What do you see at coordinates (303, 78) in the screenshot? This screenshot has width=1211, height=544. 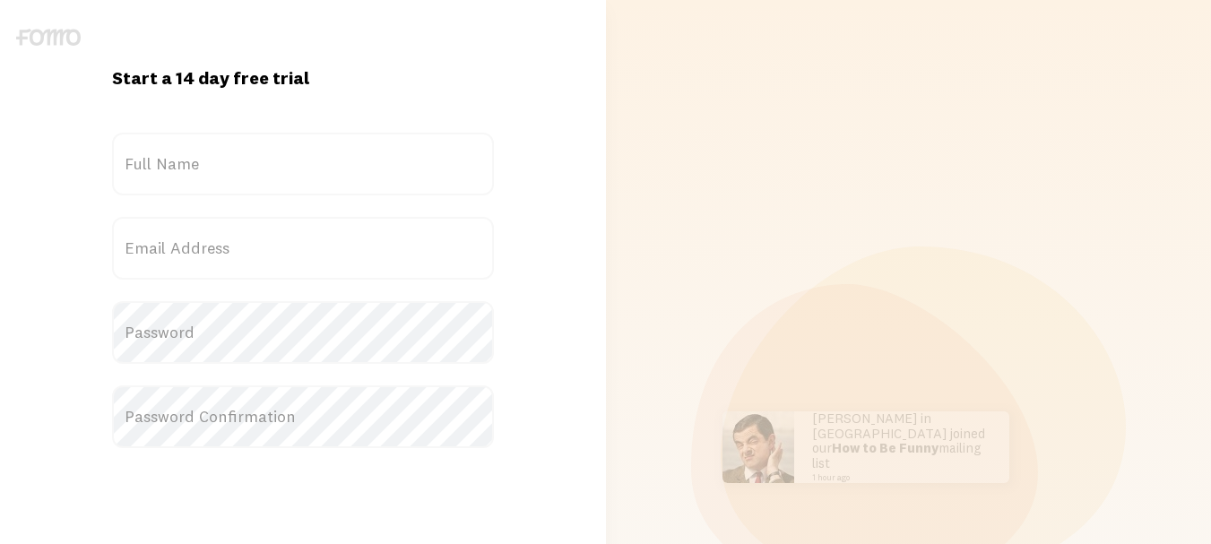 I see `h1: Start a 14 day free trial` at bounding box center [303, 78].